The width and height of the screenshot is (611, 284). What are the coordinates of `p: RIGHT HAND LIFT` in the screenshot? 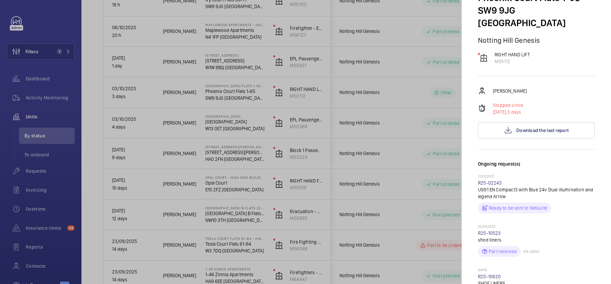 It's located at (512, 55).